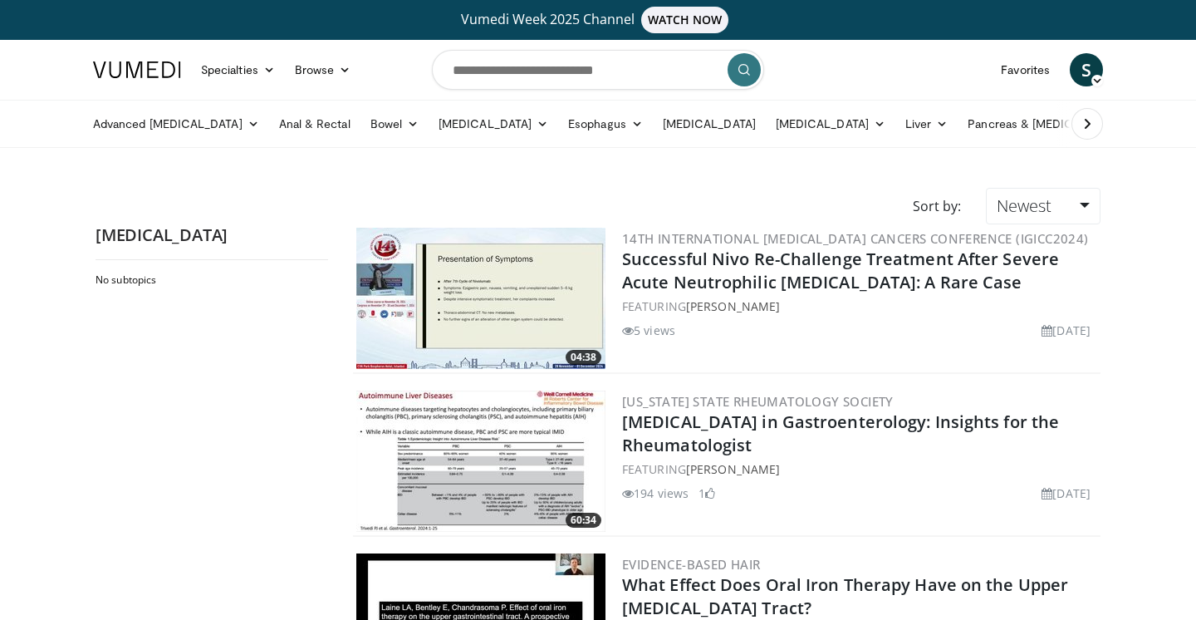  Describe the element at coordinates (606, 124) in the screenshot. I see `a: Esophagus` at that location.